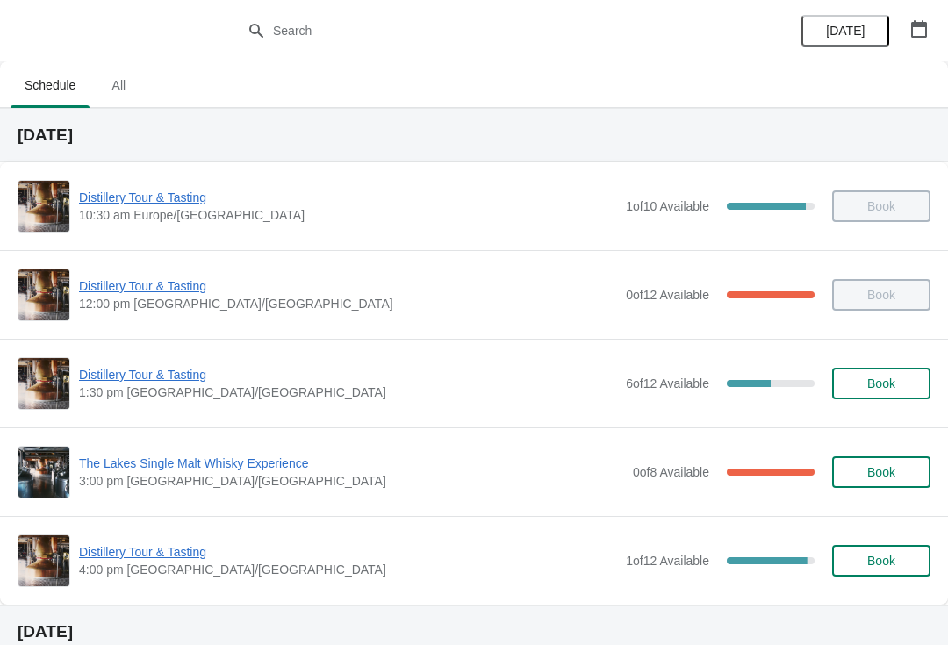 This screenshot has width=948, height=645. What do you see at coordinates (671, 472) in the screenshot?
I see `span: 0 of 8 Available` at bounding box center [671, 472].